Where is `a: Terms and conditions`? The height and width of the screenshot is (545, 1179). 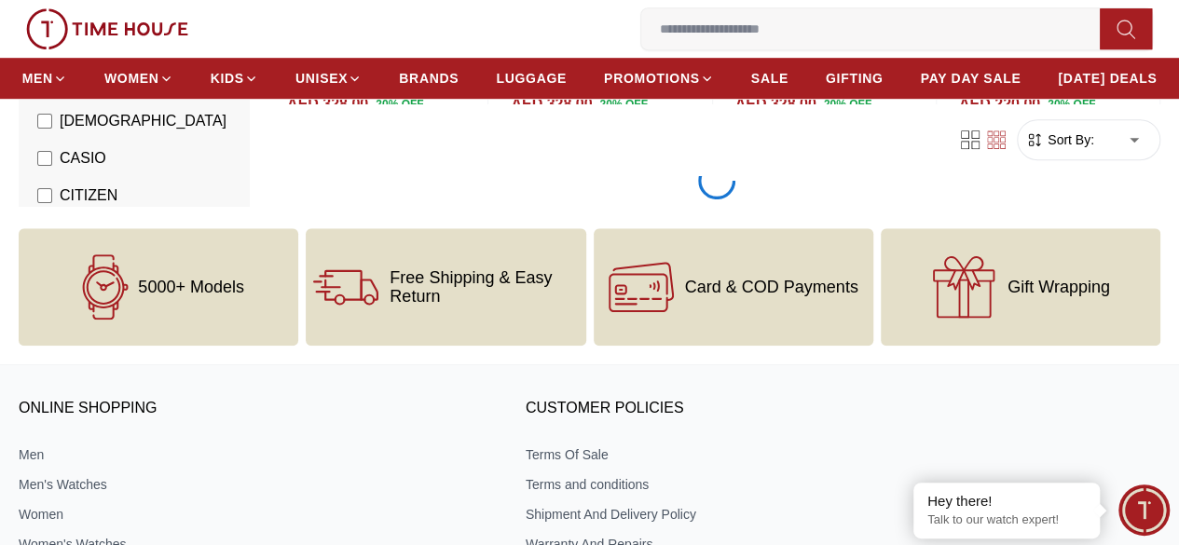 a: Terms and conditions is located at coordinates (759, 485).